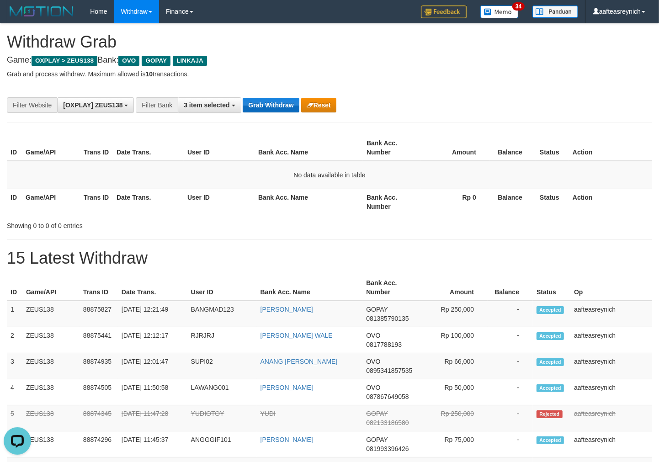 Image resolution: width=659 pixels, height=462 pixels. What do you see at coordinates (99, 340) in the screenshot?
I see `td: 88875441` at bounding box center [99, 340].